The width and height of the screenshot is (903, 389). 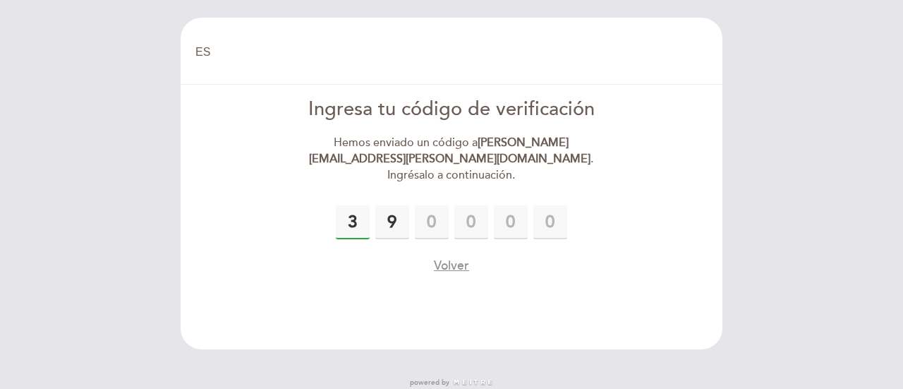 What do you see at coordinates (473, 383) in the screenshot?
I see `img: MEITRE` at bounding box center [473, 383].